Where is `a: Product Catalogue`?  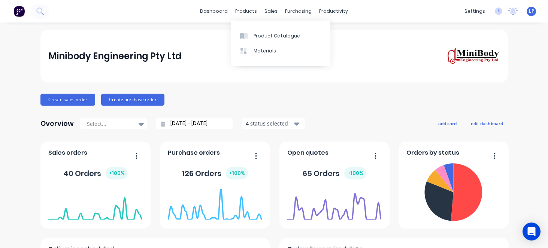
a: Product Catalogue is located at coordinates (281, 36).